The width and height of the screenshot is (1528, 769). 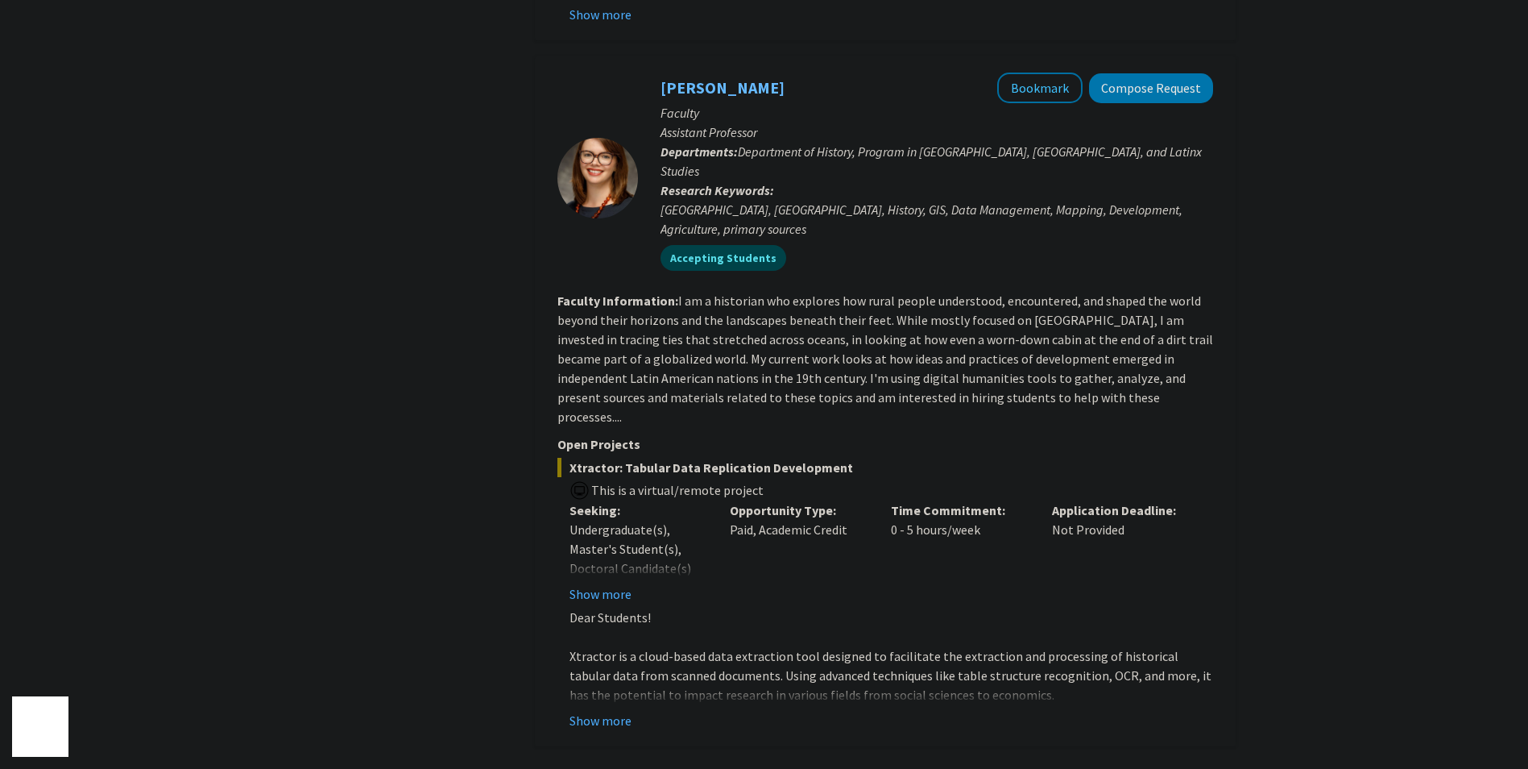 I want to click on b: Faculty Information:, so click(x=618, y=301).